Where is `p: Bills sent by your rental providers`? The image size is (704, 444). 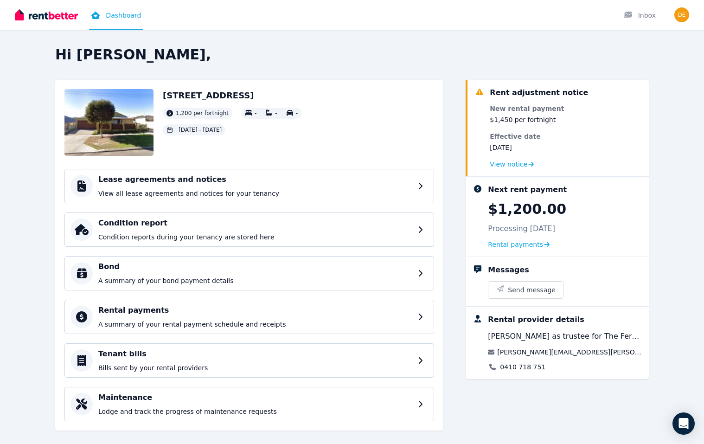
p: Bills sent by your rental providers is located at coordinates (255, 368).